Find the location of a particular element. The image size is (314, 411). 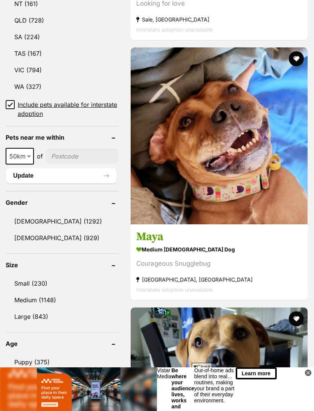

div: Courageous Snugglebug is located at coordinates (219, 263).